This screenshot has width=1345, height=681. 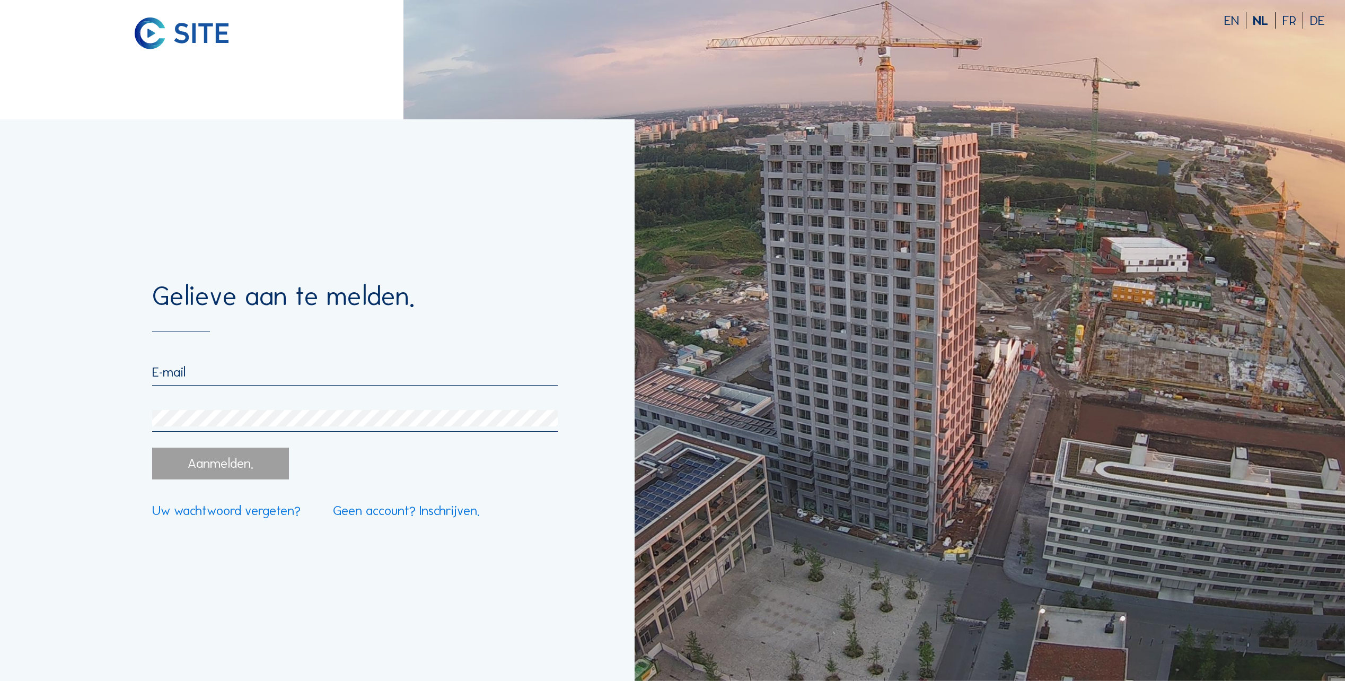 I want to click on a: Uw wachtwoord vergeten?, so click(x=226, y=510).